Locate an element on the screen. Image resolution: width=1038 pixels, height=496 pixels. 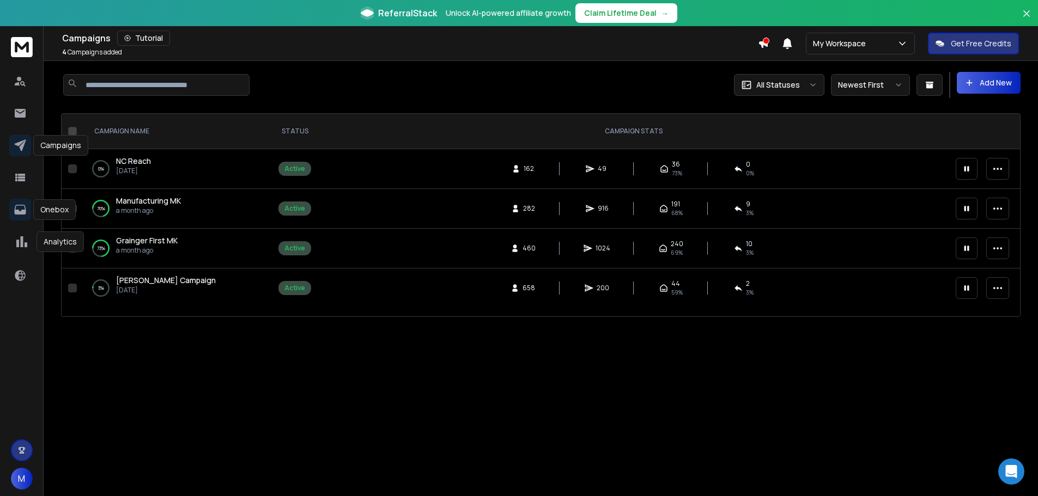
button: Add New is located at coordinates (989, 83).